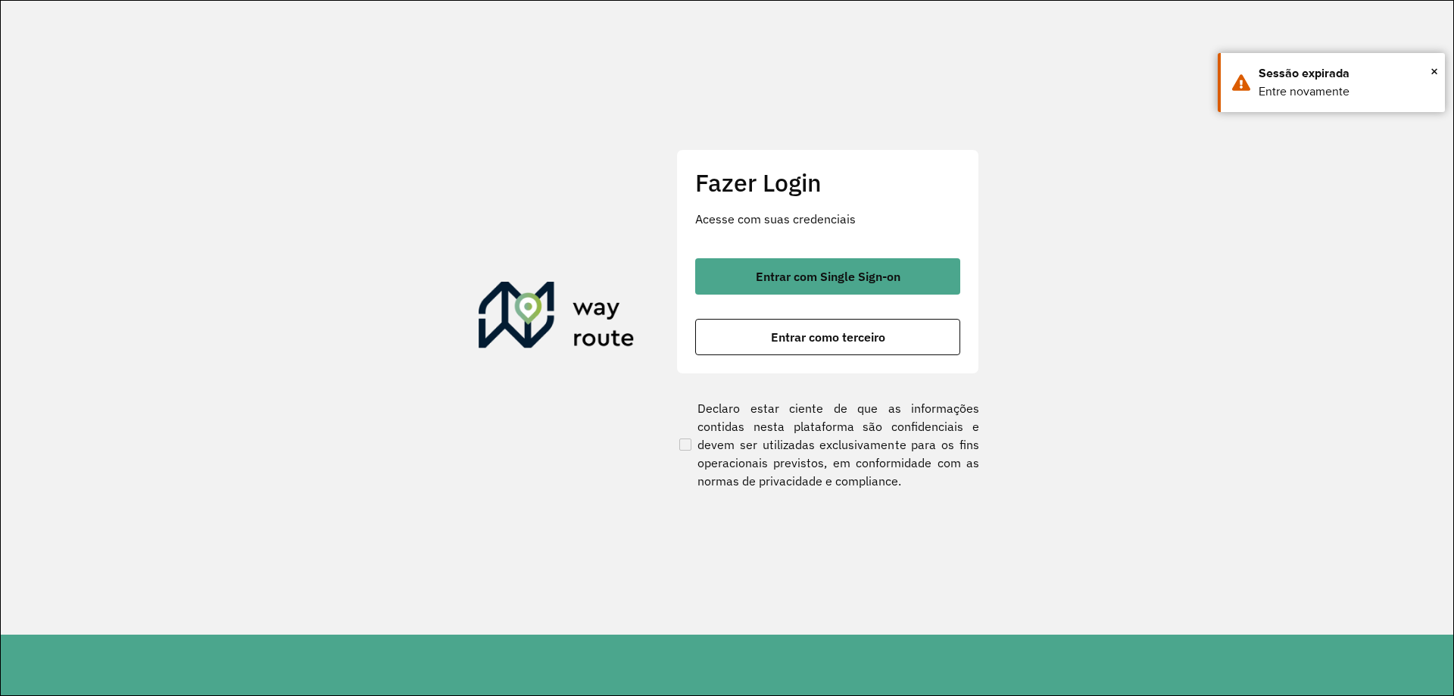  Describe the element at coordinates (828, 182) in the screenshot. I see `h2: Fazer Login` at that location.